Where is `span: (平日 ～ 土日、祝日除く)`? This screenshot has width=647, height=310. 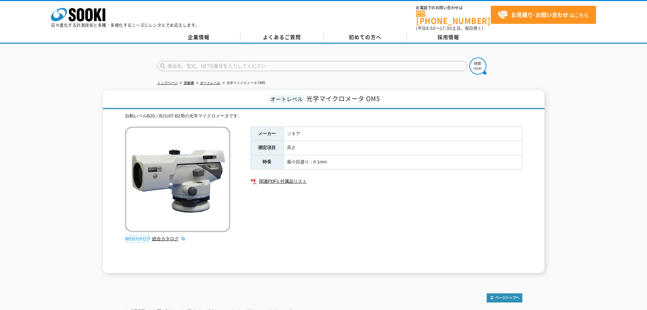
span: (平日 ～ 土日、祝日除く) is located at coordinates (450, 28).